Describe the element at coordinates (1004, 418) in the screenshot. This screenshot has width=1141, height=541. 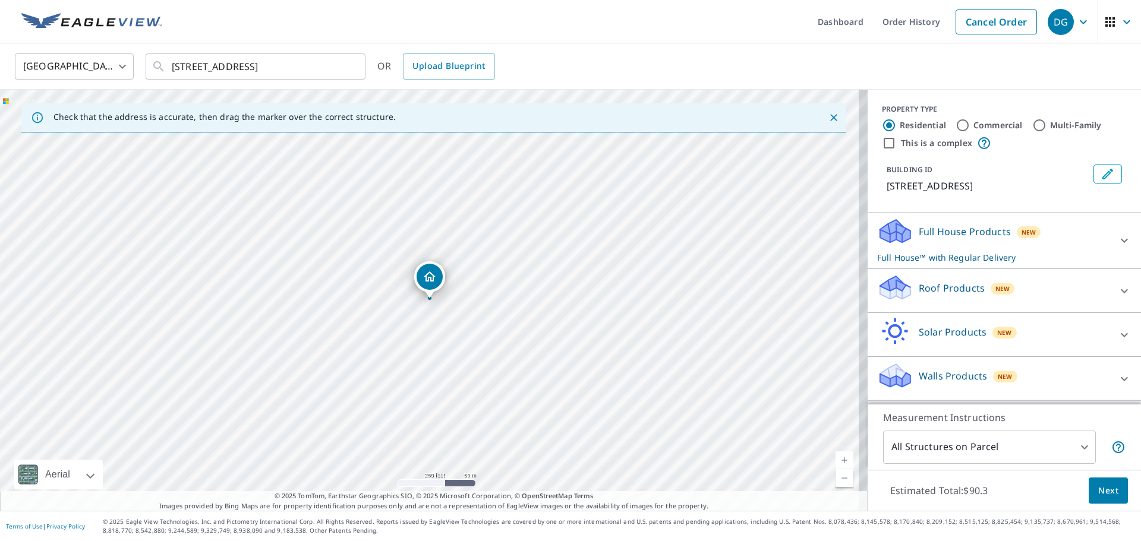
I see `p: Measurement Instructions` at that location.